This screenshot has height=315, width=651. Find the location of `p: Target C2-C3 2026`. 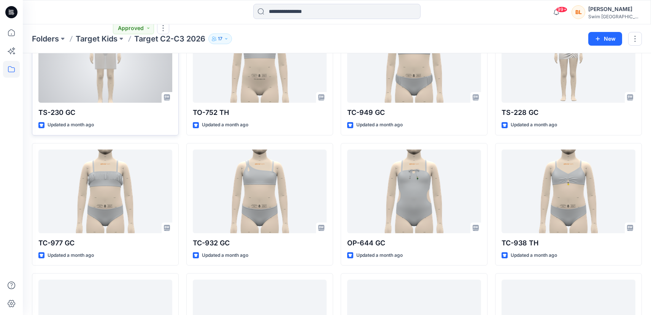

p: Target C2-C3 2026 is located at coordinates (169, 39).